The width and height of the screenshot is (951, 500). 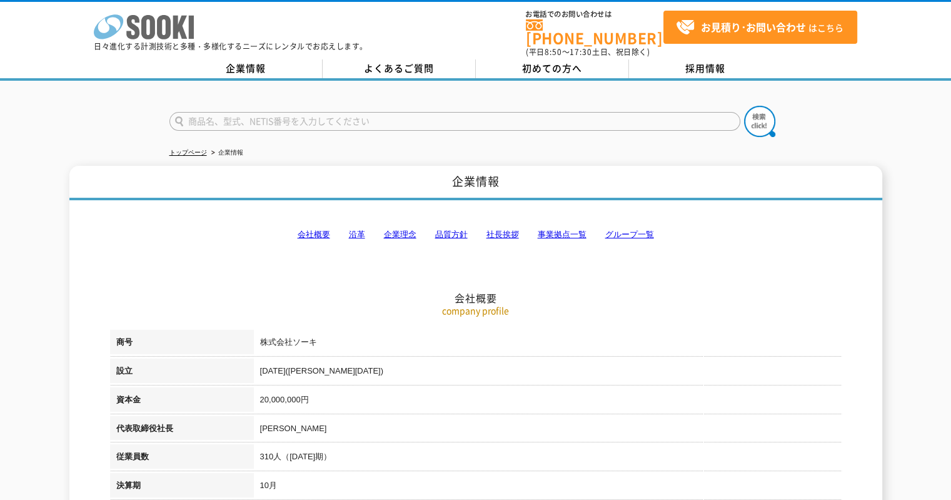 I want to click on img: btn_search.png, so click(x=760, y=121).